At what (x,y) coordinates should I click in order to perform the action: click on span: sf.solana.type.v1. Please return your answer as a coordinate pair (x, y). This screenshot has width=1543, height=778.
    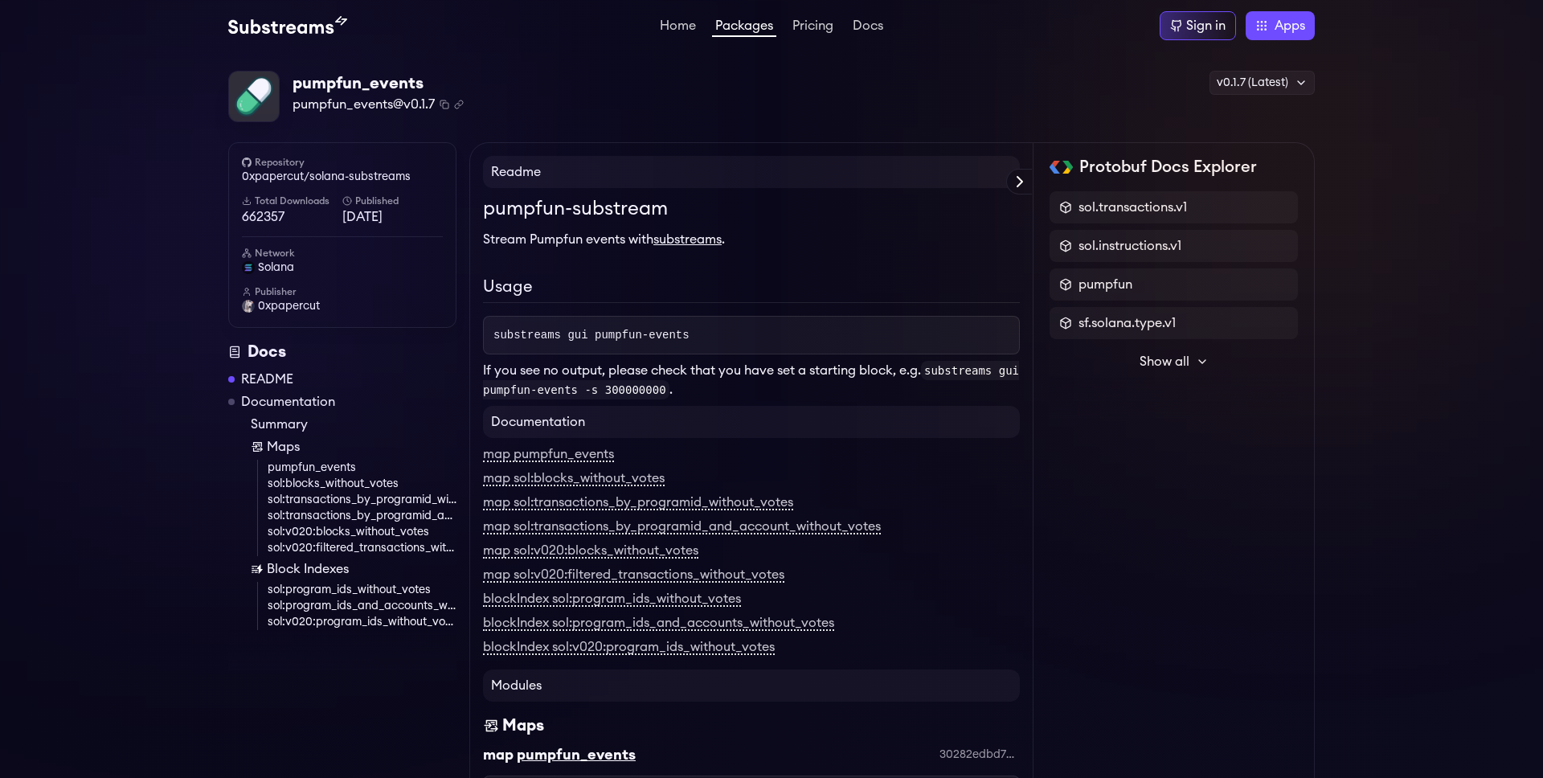
    Looking at the image, I should click on (1126, 323).